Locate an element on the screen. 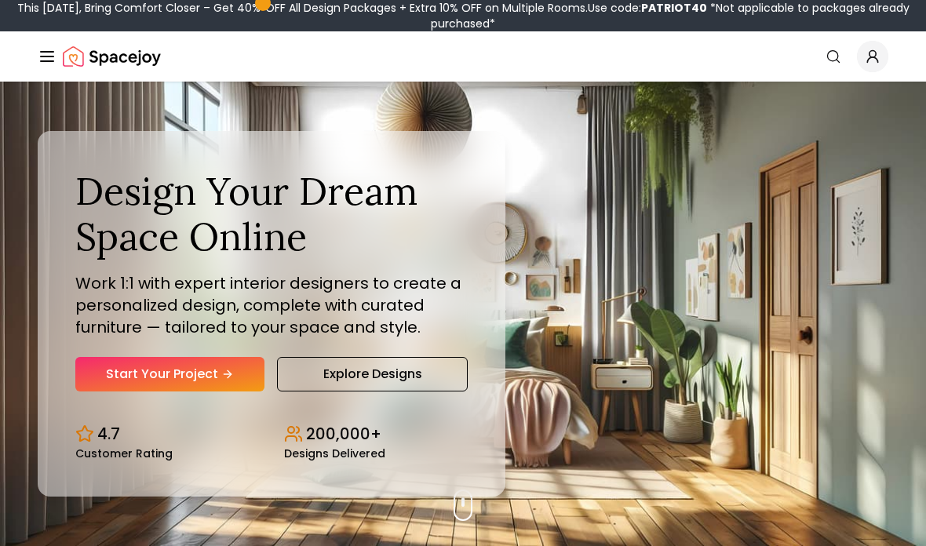  a: Explore Designs is located at coordinates (372, 374).